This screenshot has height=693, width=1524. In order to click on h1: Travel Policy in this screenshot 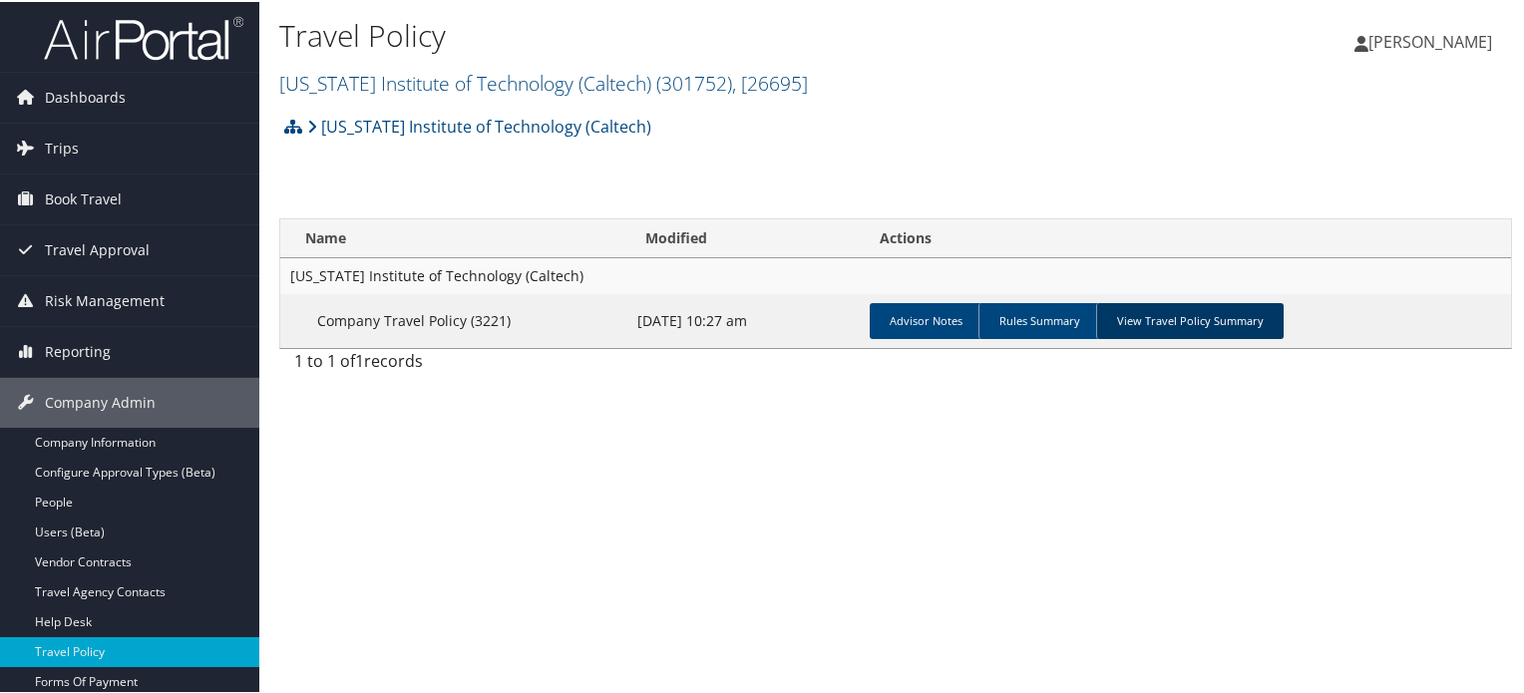, I will do `click(690, 34)`.